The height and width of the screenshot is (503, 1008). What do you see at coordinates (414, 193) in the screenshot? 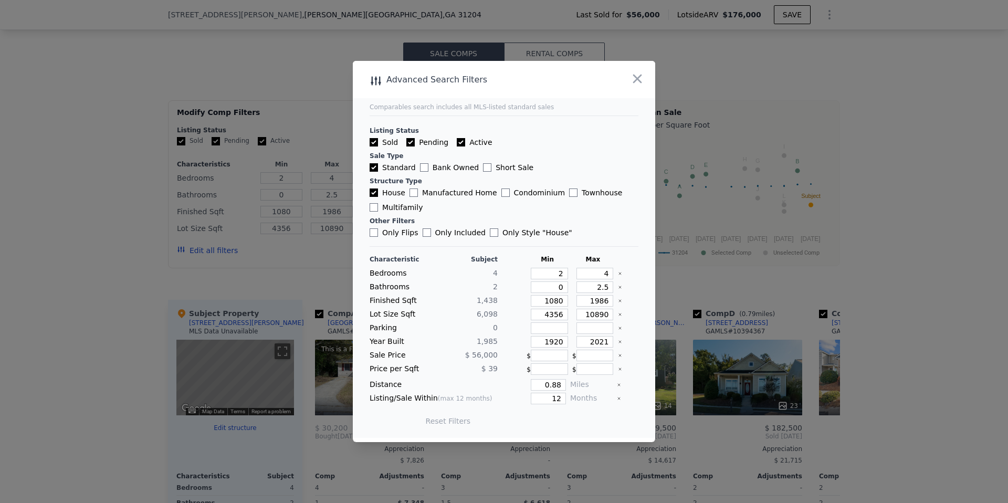
I see `input: Manufactured Home` at bounding box center [414, 193].